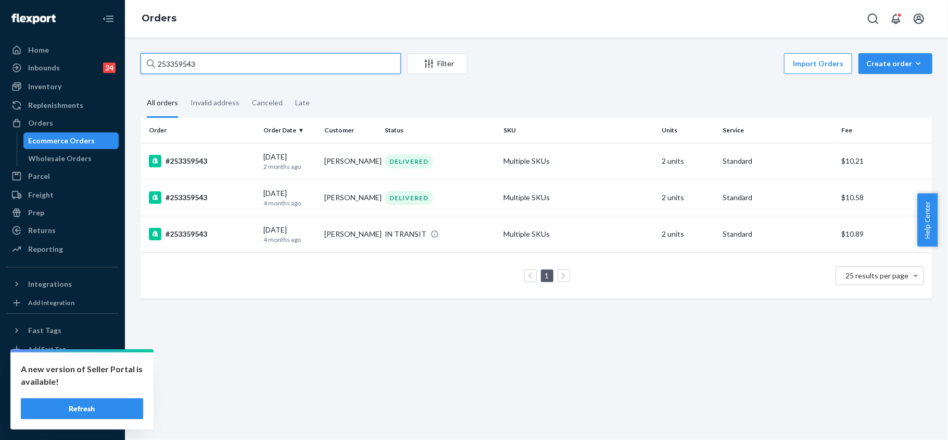  Describe the element at coordinates (63, 368) in the screenshot. I see `a: Settings` at that location.